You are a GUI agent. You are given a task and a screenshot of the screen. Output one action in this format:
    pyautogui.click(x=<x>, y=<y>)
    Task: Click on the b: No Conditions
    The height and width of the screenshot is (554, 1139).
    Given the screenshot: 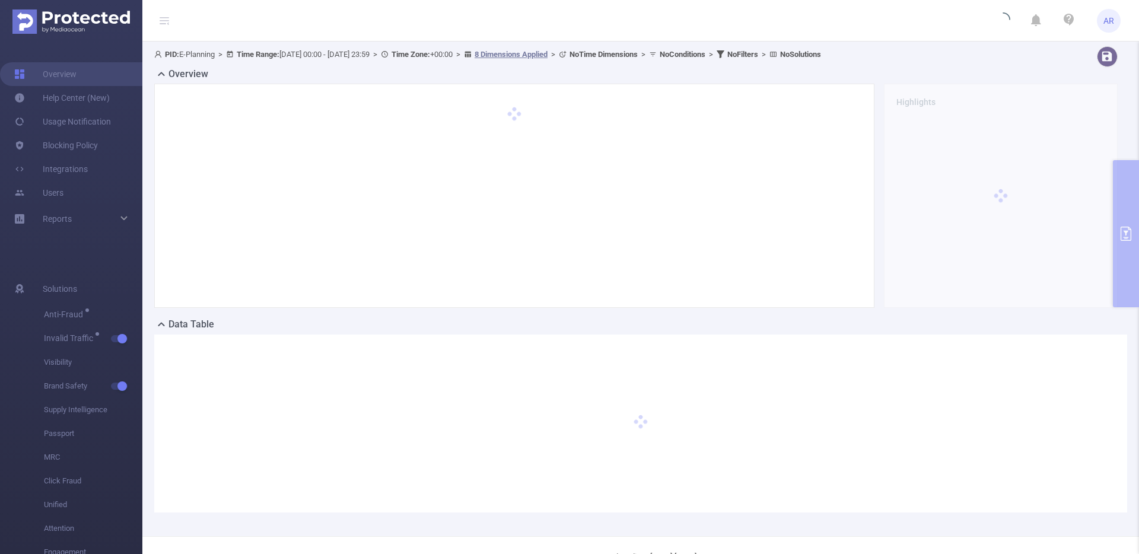 What is the action you would take?
    pyautogui.click(x=682, y=54)
    